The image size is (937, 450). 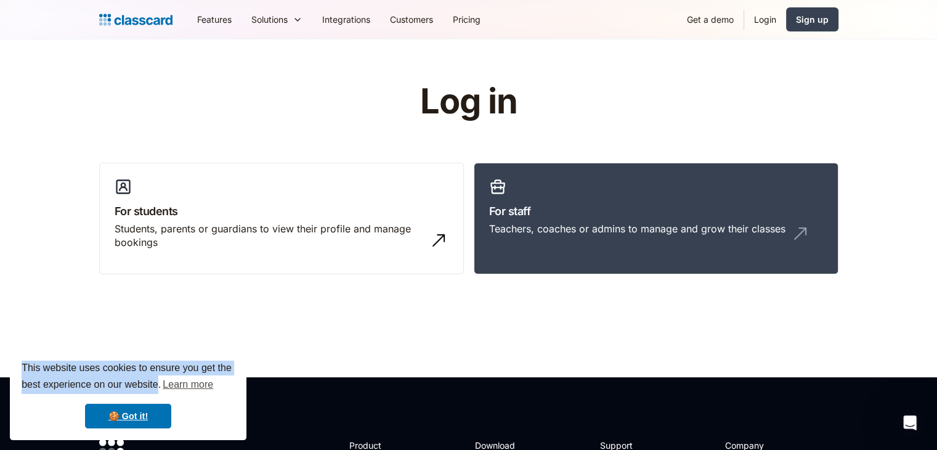 I want to click on h3: For staff, so click(x=656, y=211).